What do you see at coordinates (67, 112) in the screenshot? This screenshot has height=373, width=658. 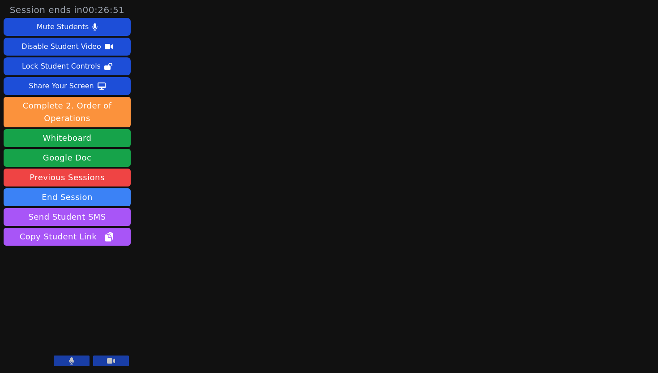 I see `button: Complete 2. Order of Operations` at bounding box center [67, 112].